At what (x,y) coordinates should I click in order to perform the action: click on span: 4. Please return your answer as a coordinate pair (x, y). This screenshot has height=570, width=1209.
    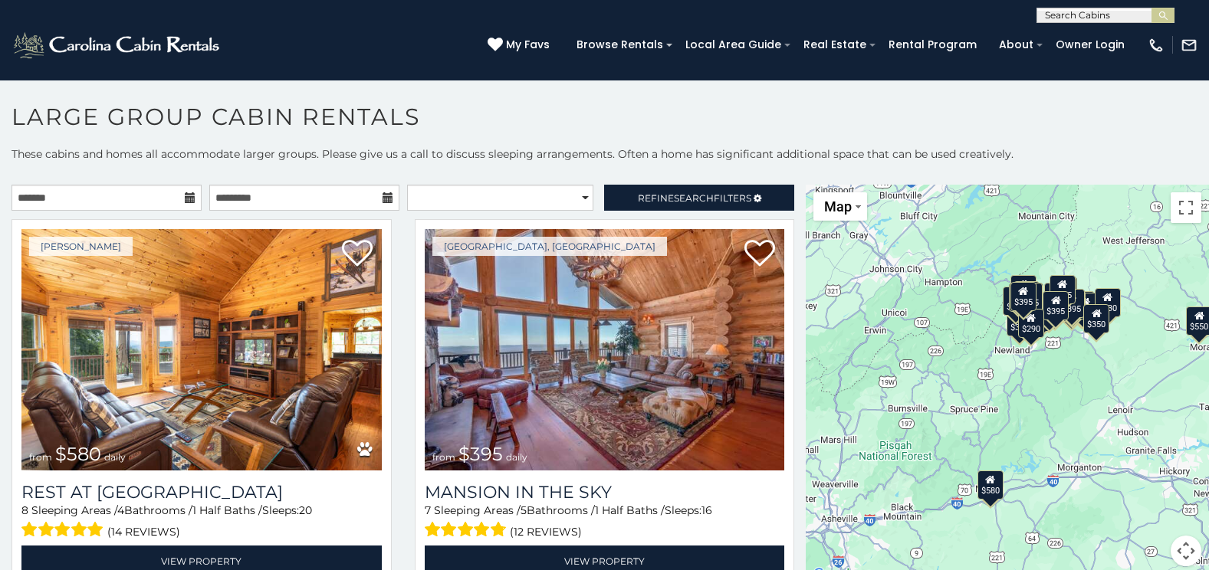
    Looking at the image, I should click on (120, 510).